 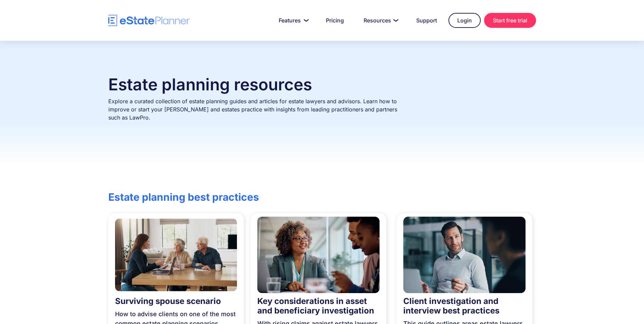 I want to click on div: Client investigation and interview best practices, so click(x=464, y=306).